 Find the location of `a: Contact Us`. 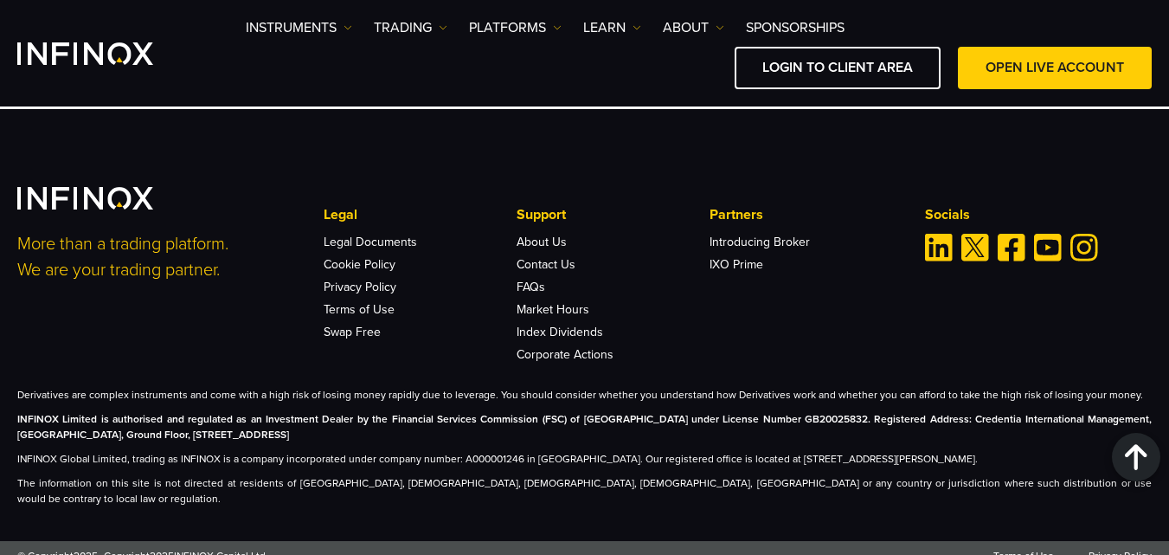

a: Contact Us is located at coordinates (546, 264).